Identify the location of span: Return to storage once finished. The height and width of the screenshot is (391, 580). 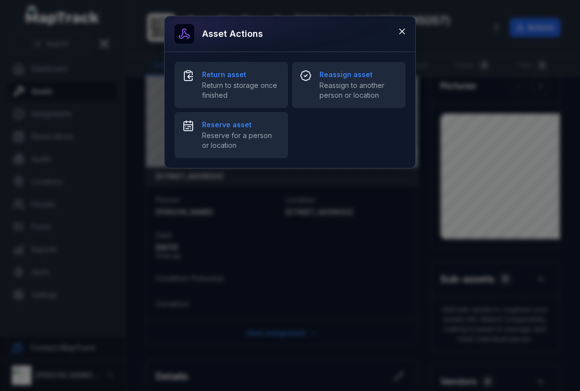
(241, 90).